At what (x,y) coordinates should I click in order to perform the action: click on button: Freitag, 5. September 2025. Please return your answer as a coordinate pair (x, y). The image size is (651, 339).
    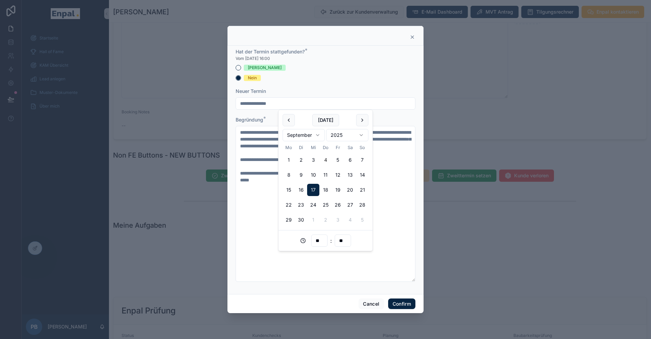
    Looking at the image, I should click on (338, 160).